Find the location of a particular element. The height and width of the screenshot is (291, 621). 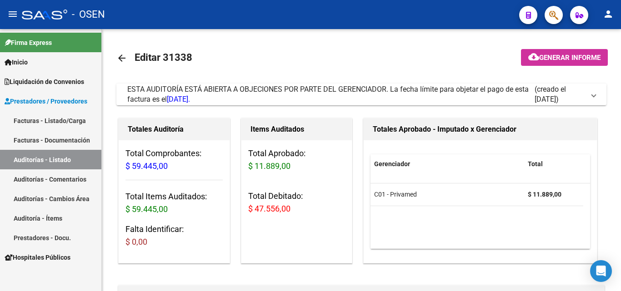

h1: Items Auditados is located at coordinates (297, 129).